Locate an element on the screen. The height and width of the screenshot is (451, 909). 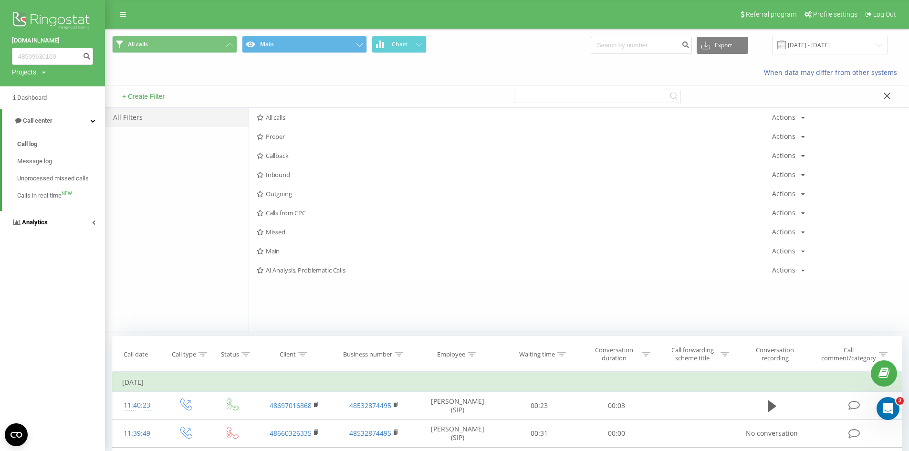
div: Call comment/category is located at coordinates (849, 354).